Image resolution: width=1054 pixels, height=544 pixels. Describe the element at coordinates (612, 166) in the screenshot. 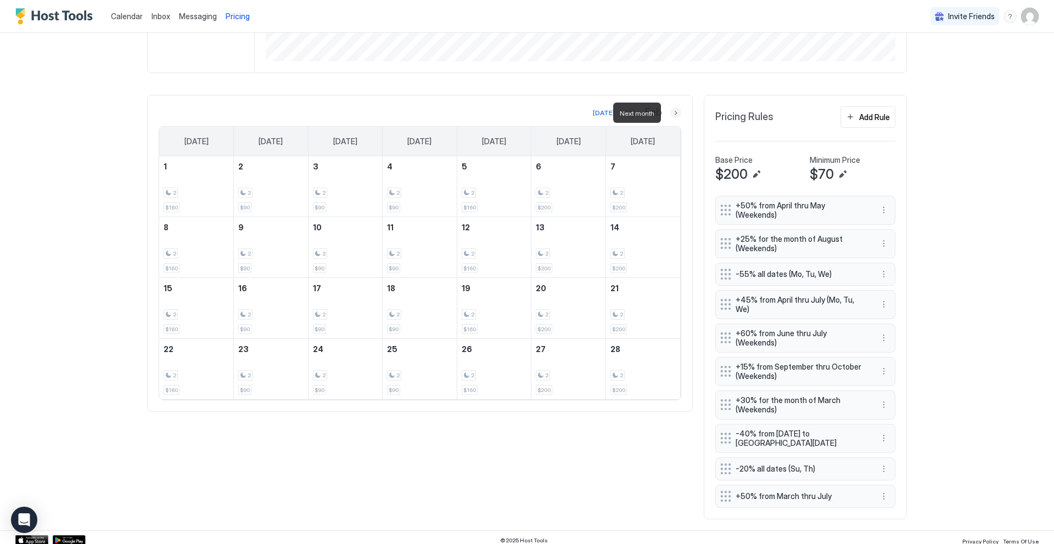

I see `span: 7` at that location.